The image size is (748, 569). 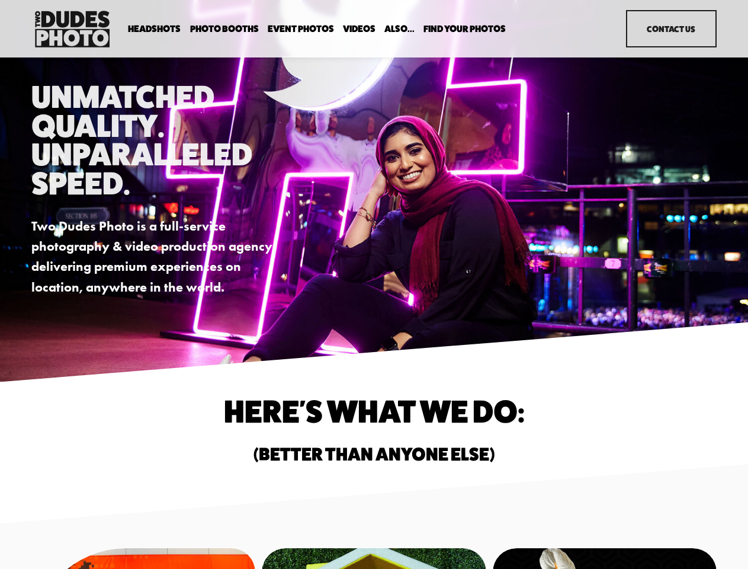 I want to click on a: Event Photos, so click(x=301, y=28).